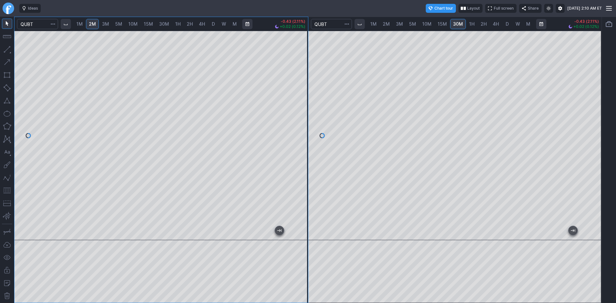  I want to click on button: Settings, so click(560, 8).